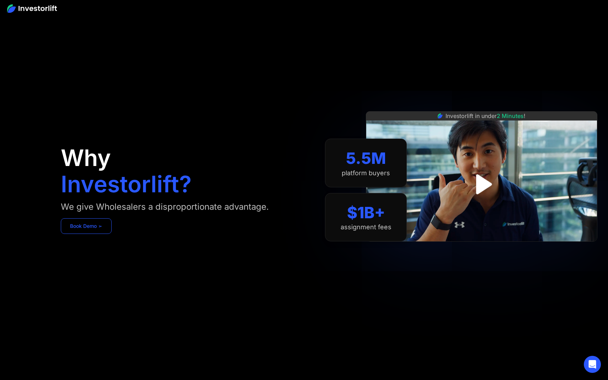 This screenshot has width=608, height=380. Describe the element at coordinates (165, 207) in the screenshot. I see `div: We give Wholesalers a disproportionate advantage.` at that location.